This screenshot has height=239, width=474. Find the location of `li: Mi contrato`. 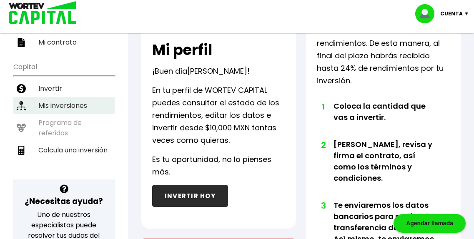

li: Mi contrato is located at coordinates (64, 42).